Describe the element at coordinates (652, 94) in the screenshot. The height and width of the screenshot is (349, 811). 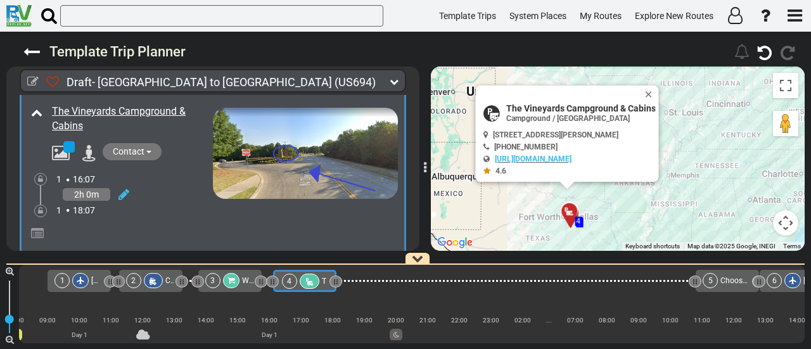
I see `button: Close` at that location.